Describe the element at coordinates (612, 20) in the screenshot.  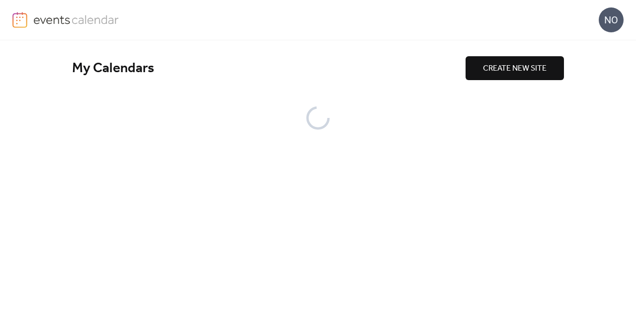
I see `div: NO` at that location.